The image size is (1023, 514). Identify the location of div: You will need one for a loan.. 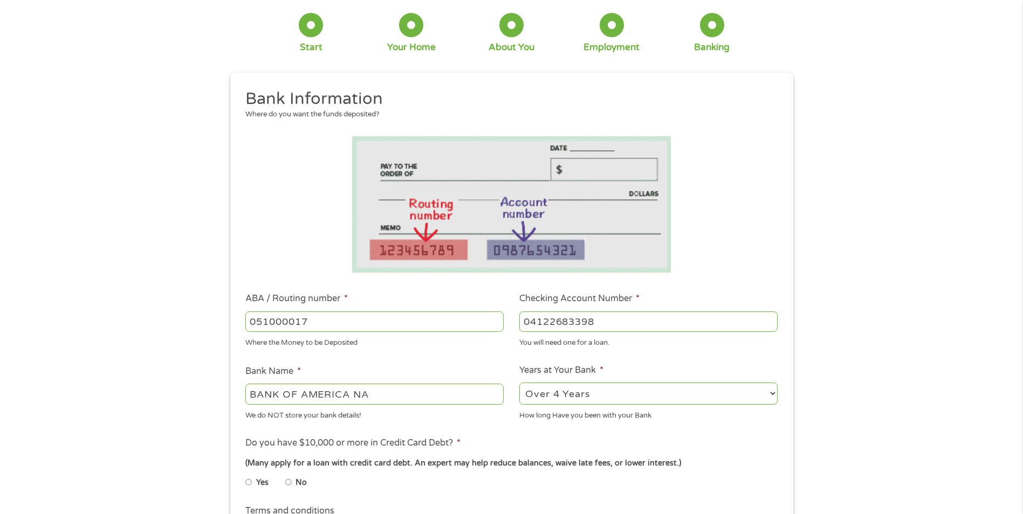
(648, 341).